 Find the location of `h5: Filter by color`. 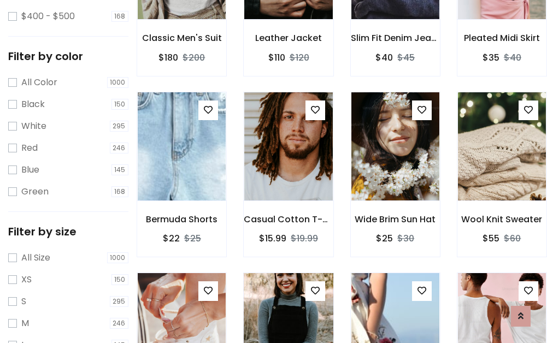

h5: Filter by color is located at coordinates (68, 56).